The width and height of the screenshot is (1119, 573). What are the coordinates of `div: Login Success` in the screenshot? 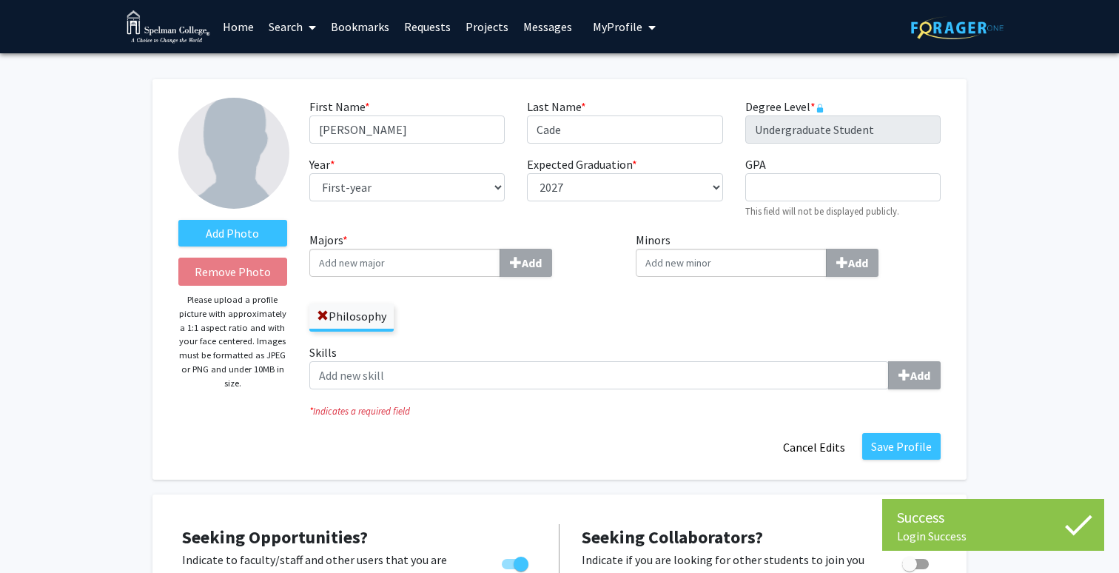 It's located at (993, 536).